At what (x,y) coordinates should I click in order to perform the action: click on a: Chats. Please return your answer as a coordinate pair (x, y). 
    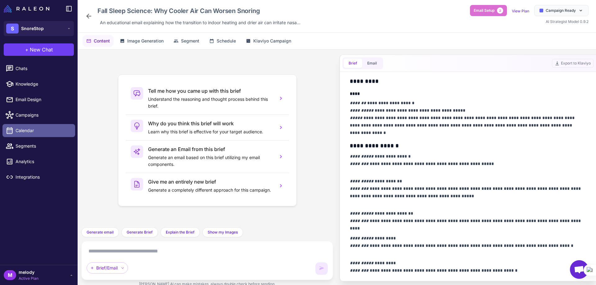
    Looking at the image, I should click on (39, 69).